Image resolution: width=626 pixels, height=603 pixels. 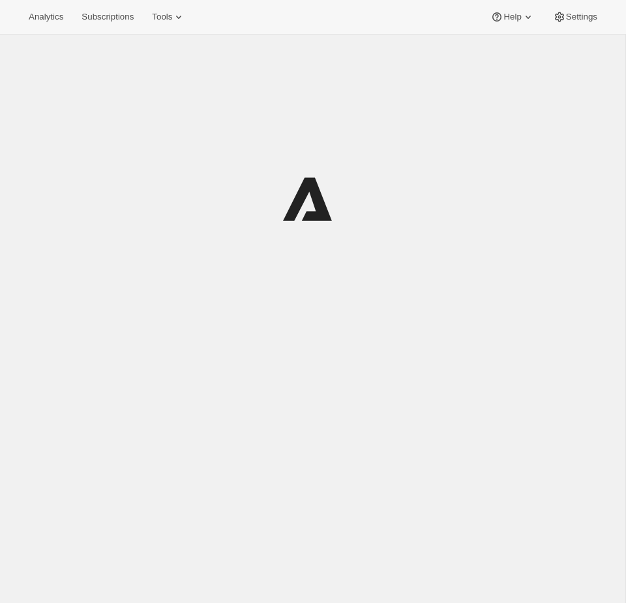 I want to click on button: Tools, so click(x=168, y=17).